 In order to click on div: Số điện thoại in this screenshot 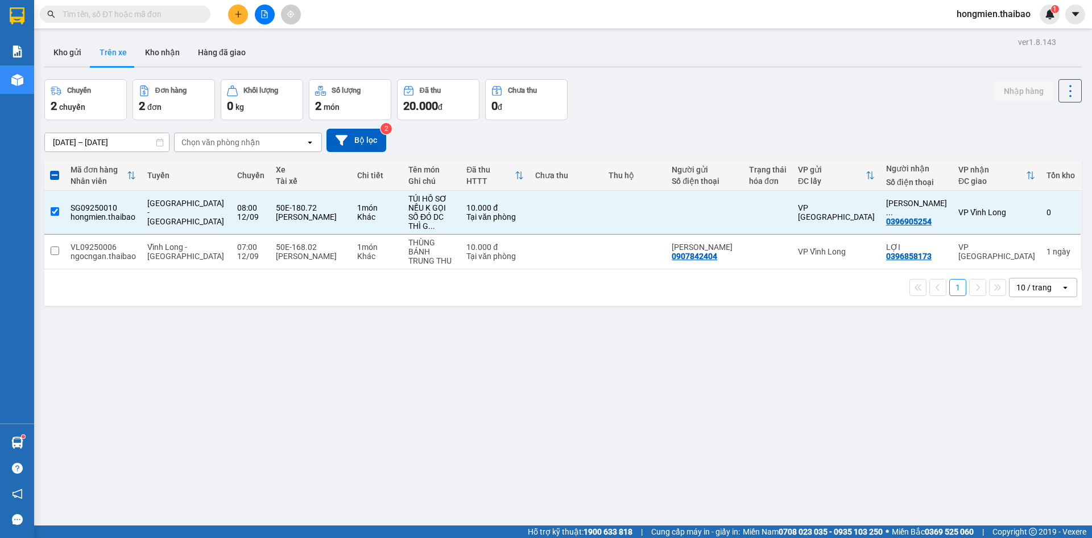, I will do `click(916, 182)`.